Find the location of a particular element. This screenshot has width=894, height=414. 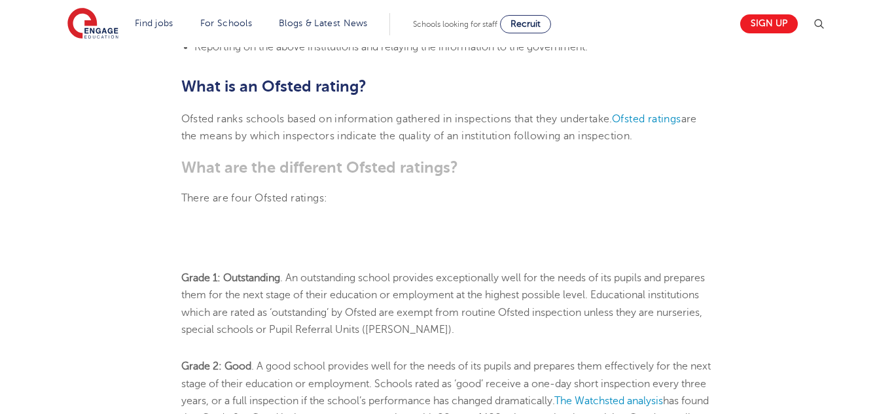

a: Sign up is located at coordinates (769, 24).